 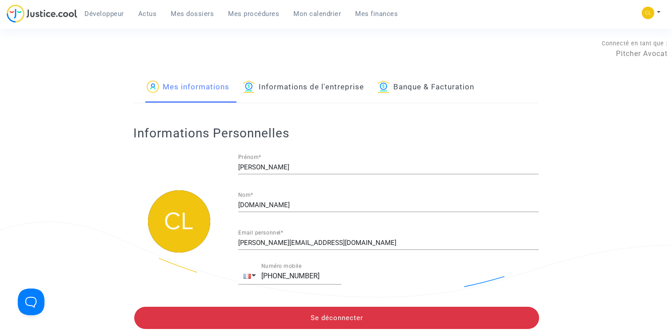 I want to click on a: Mes procédures, so click(x=254, y=14).